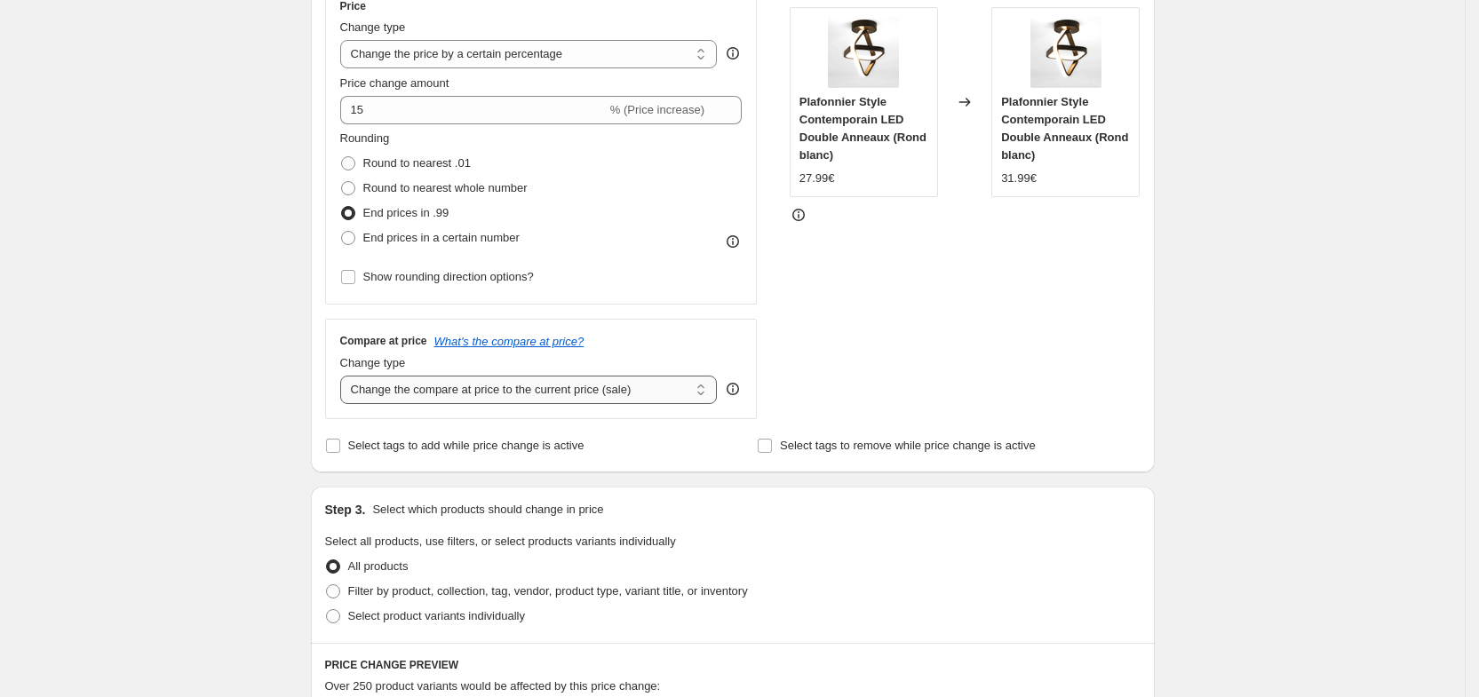  Describe the element at coordinates (394, 83) in the screenshot. I see `span: Price change amount` at that location.